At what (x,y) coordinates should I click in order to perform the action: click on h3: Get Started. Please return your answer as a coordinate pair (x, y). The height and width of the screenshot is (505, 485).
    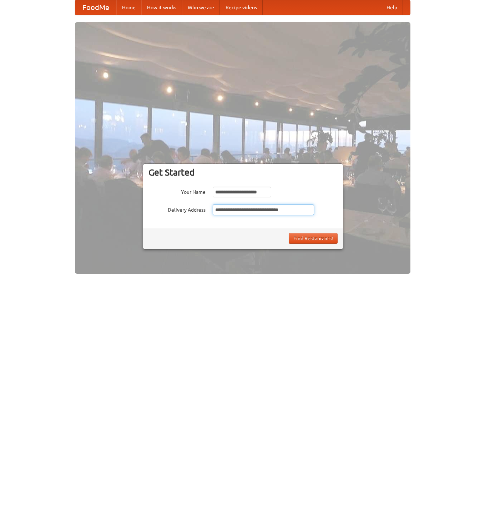
    Looking at the image, I should click on (243, 172).